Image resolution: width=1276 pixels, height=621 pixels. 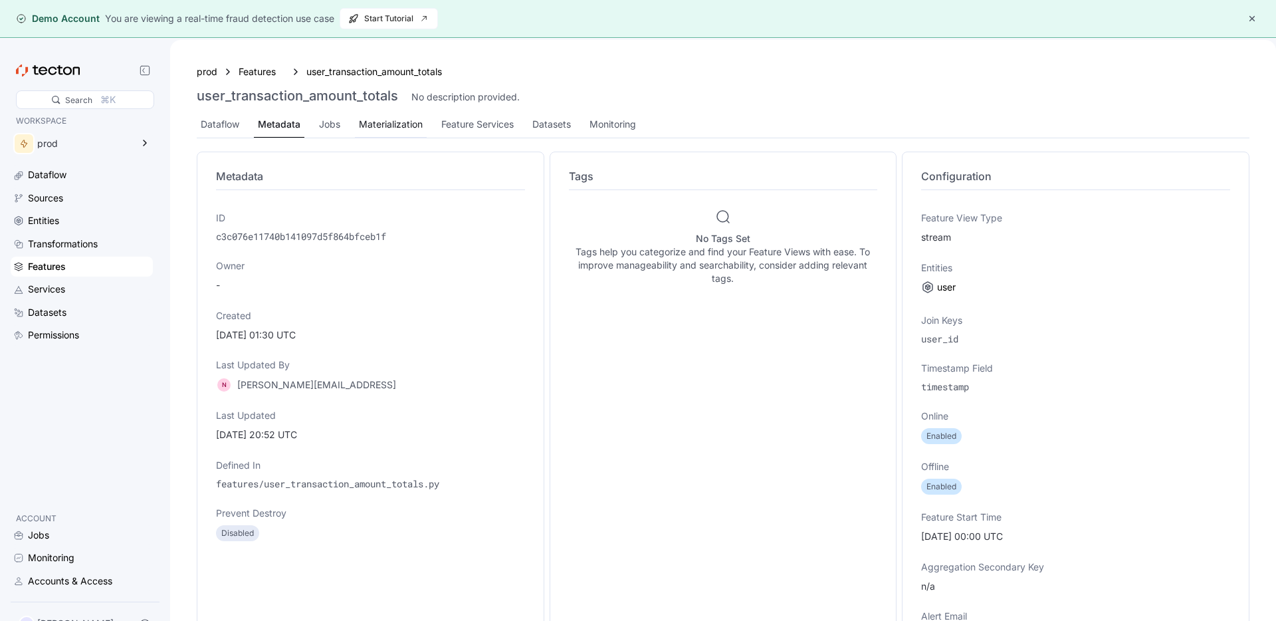 I want to click on a: Sources, so click(x=82, y=198).